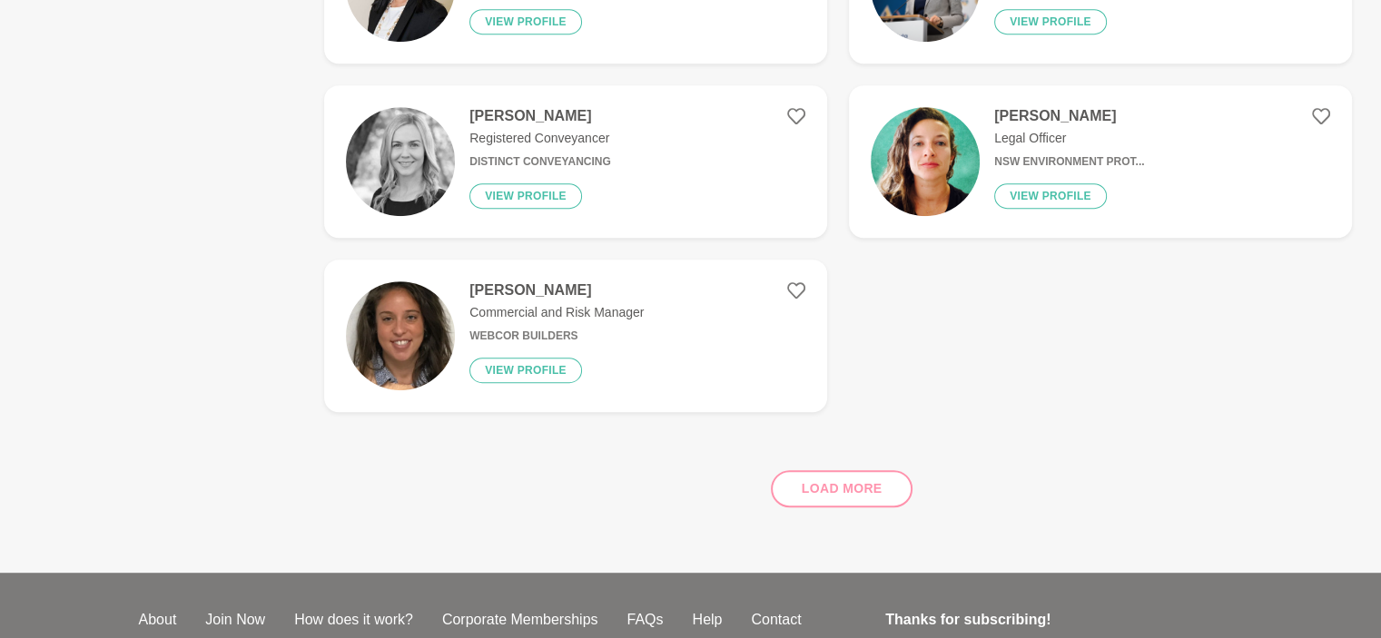 The image size is (1381, 638). Describe the element at coordinates (1068, 138) in the screenshot. I see `p: Legal Officer` at that location.